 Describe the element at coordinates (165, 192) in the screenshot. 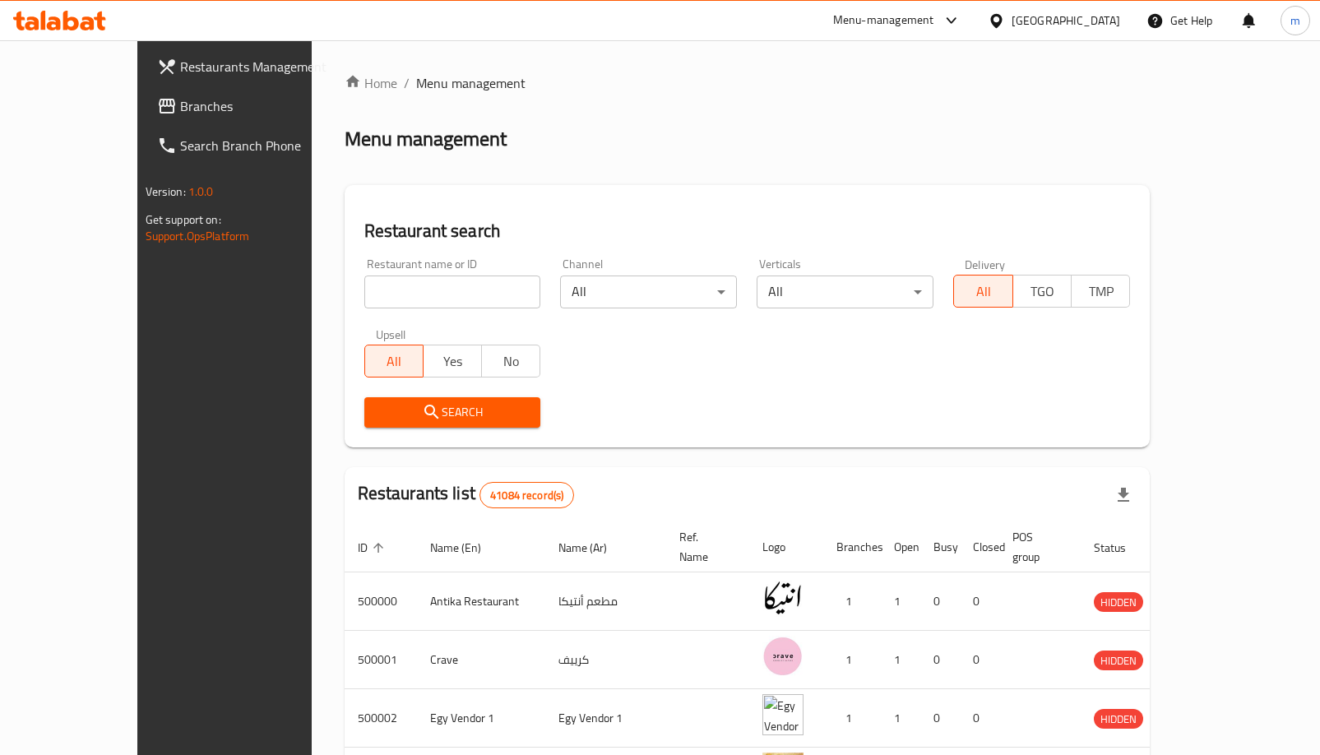

I see `span: Version:` at that location.